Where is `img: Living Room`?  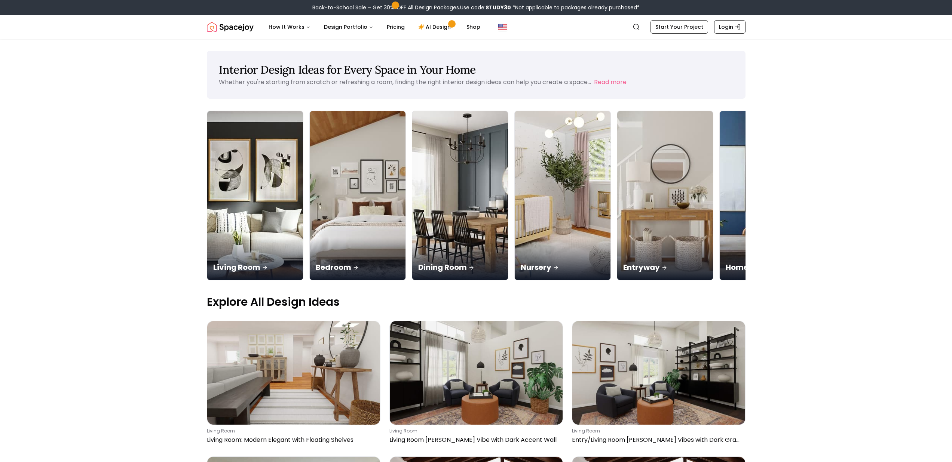
img: Living Room is located at coordinates (255, 196).